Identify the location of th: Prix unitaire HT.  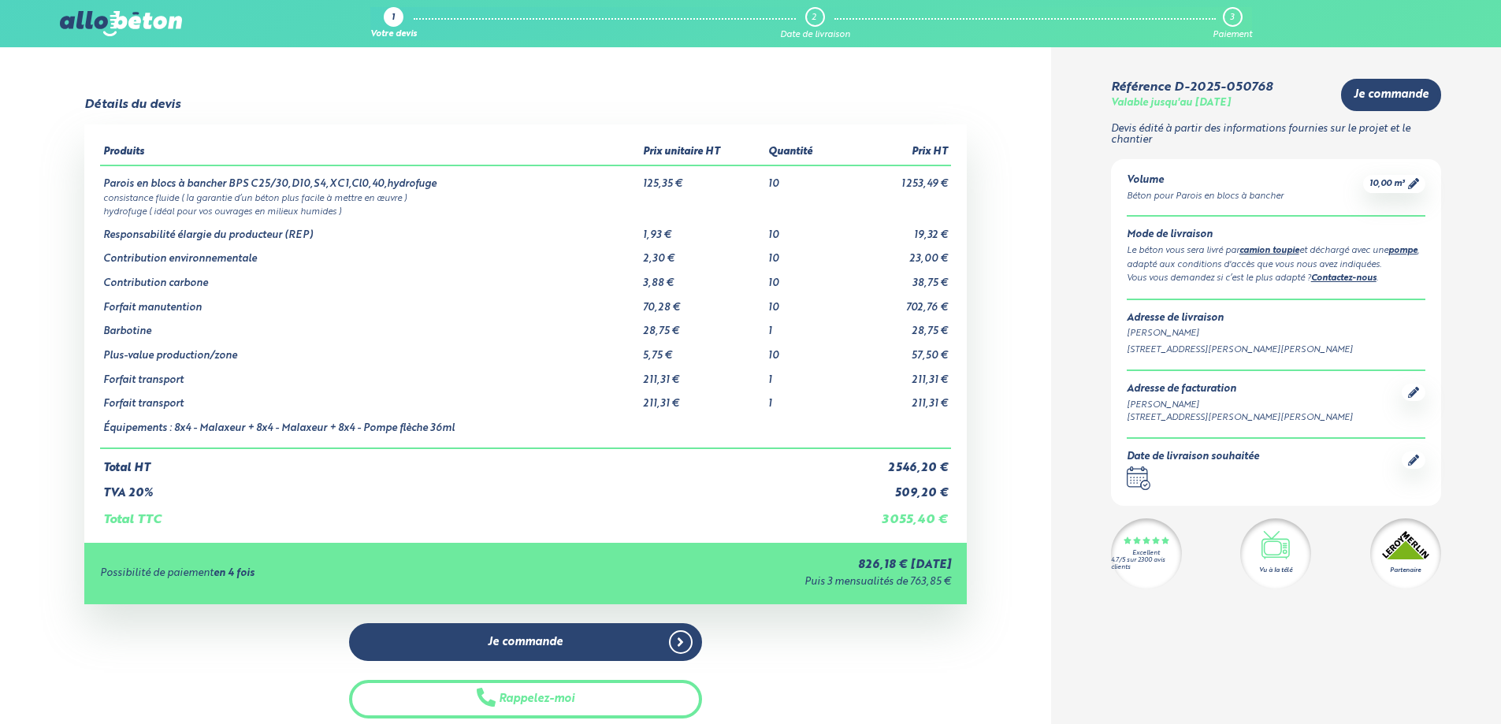
(703, 153).